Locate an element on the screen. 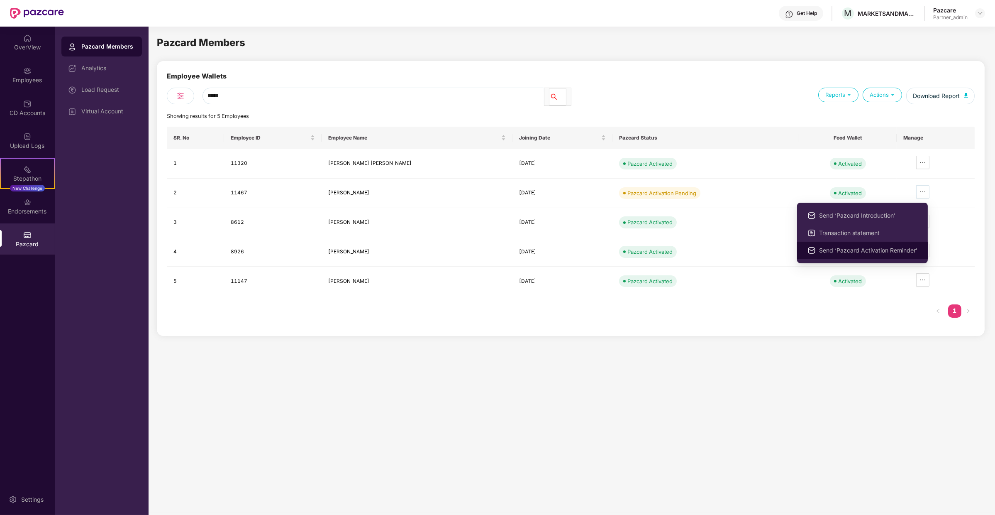 The width and height of the screenshot is (995, 515). th: Joining Date is located at coordinates (562, 138).